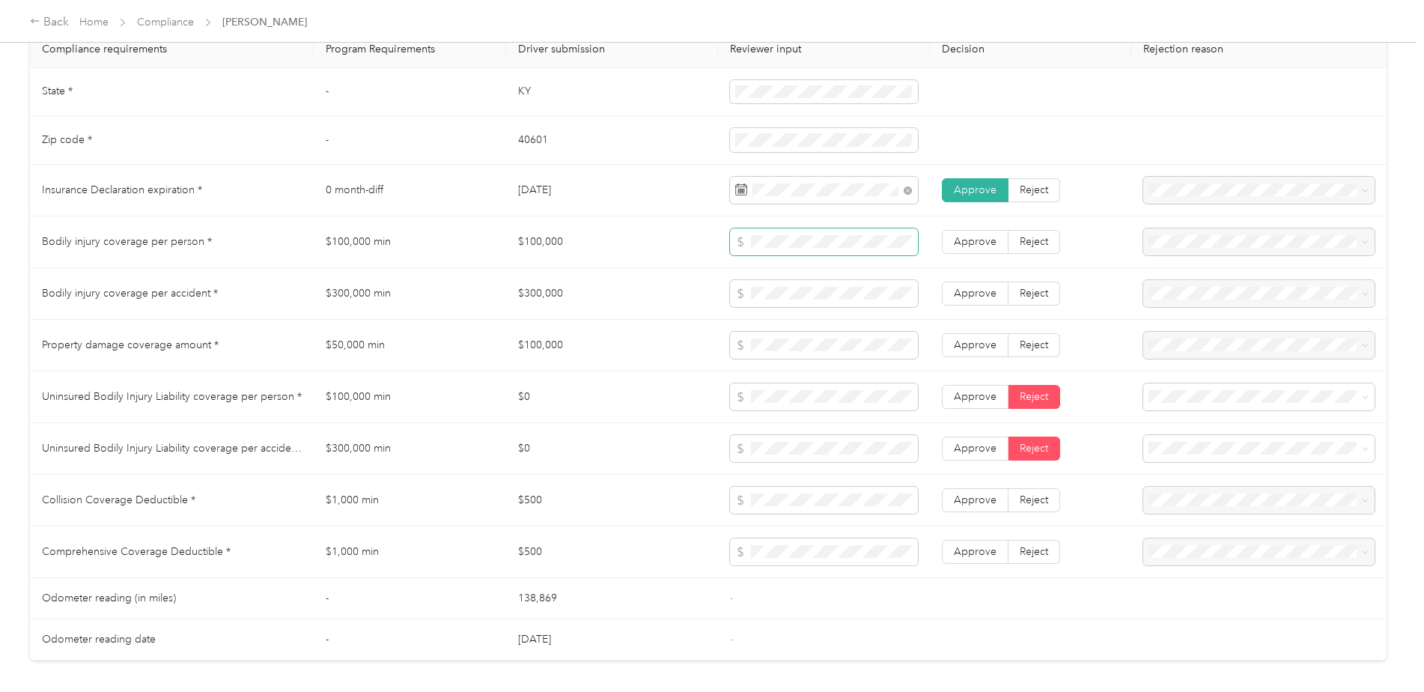 Image resolution: width=1424 pixels, height=692 pixels. Describe the element at coordinates (109, 598) in the screenshot. I see `span: Odometer reading (in miles)` at that location.